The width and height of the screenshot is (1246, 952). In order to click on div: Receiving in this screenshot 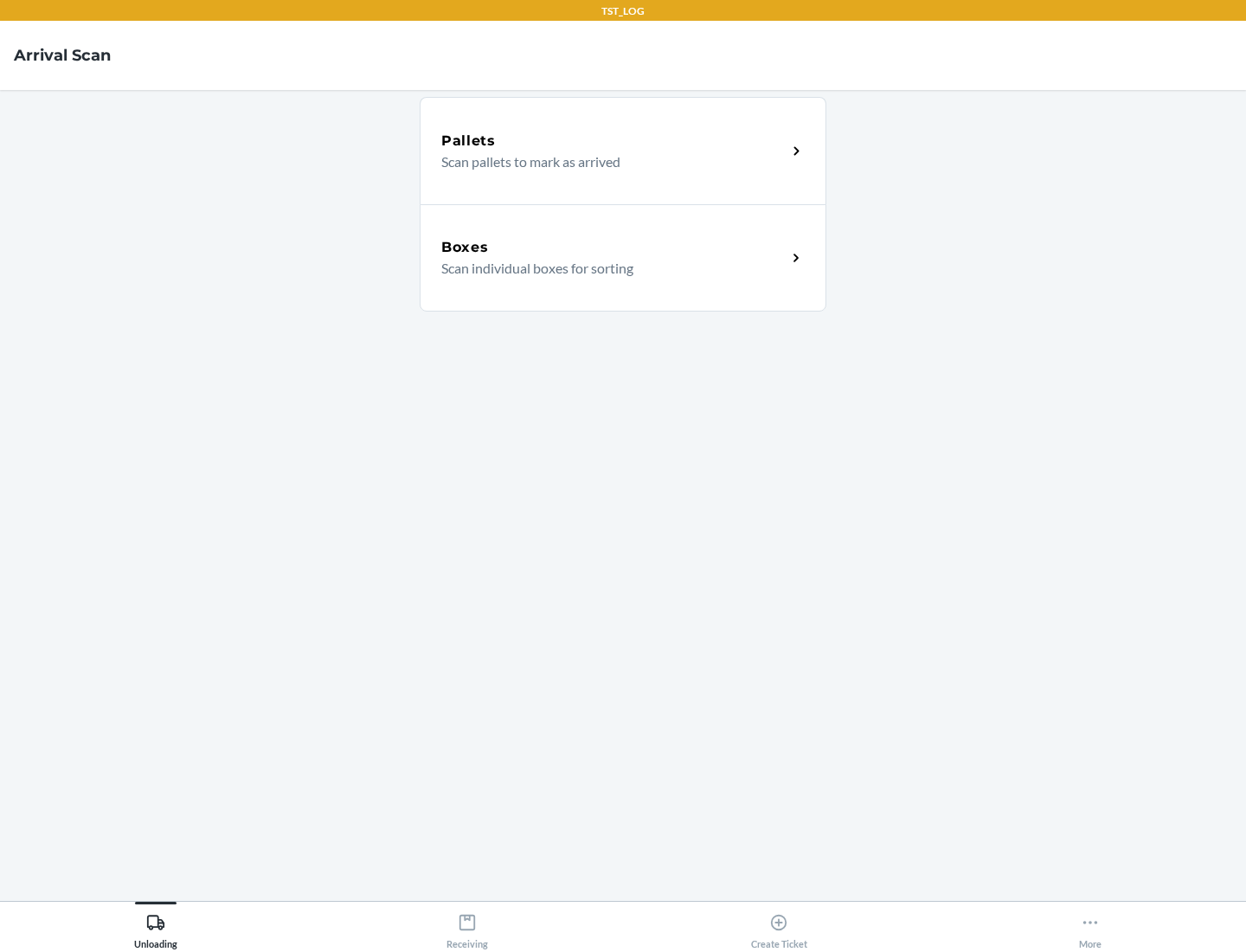, I will do `click(467, 928)`.